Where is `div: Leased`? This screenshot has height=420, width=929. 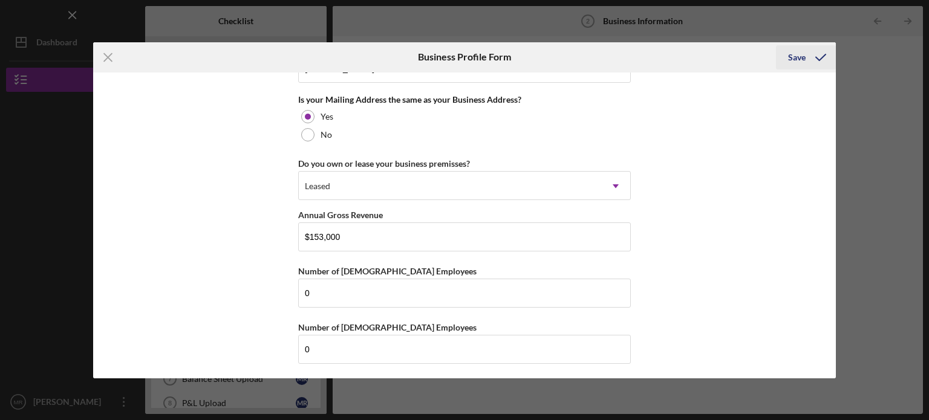 div: Leased is located at coordinates (317, 186).